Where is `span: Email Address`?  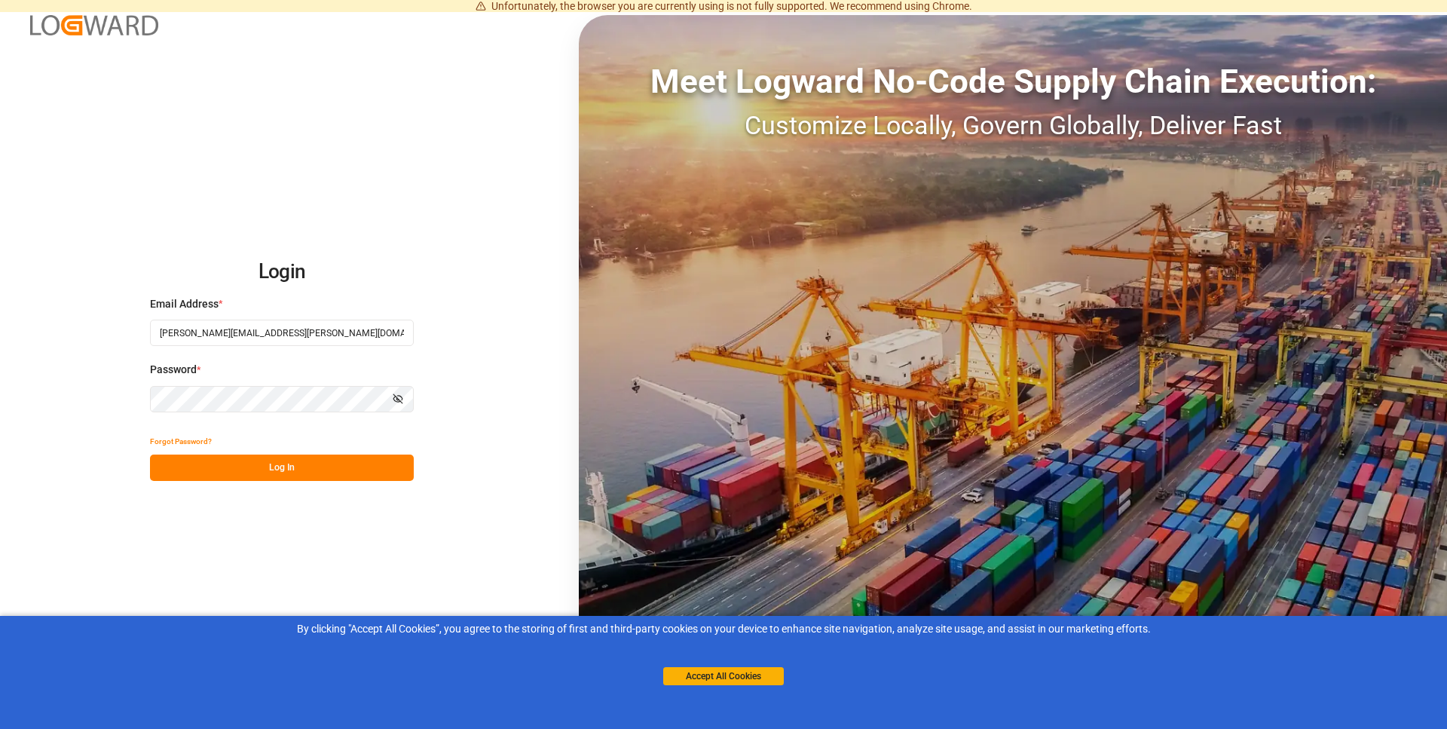 span: Email Address is located at coordinates (184, 304).